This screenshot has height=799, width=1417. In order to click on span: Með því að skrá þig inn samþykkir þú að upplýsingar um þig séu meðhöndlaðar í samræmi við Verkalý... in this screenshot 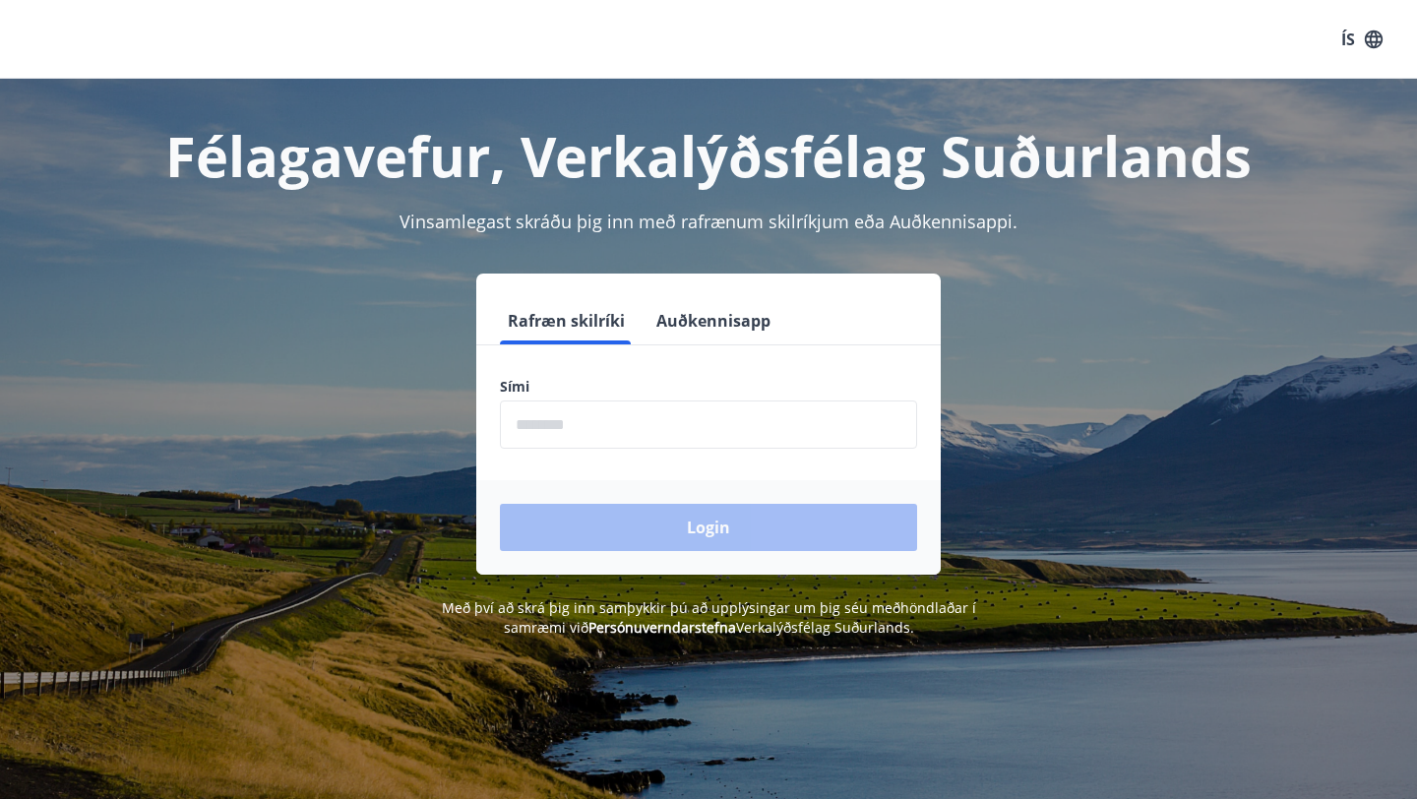, I will do `click(708, 617)`.